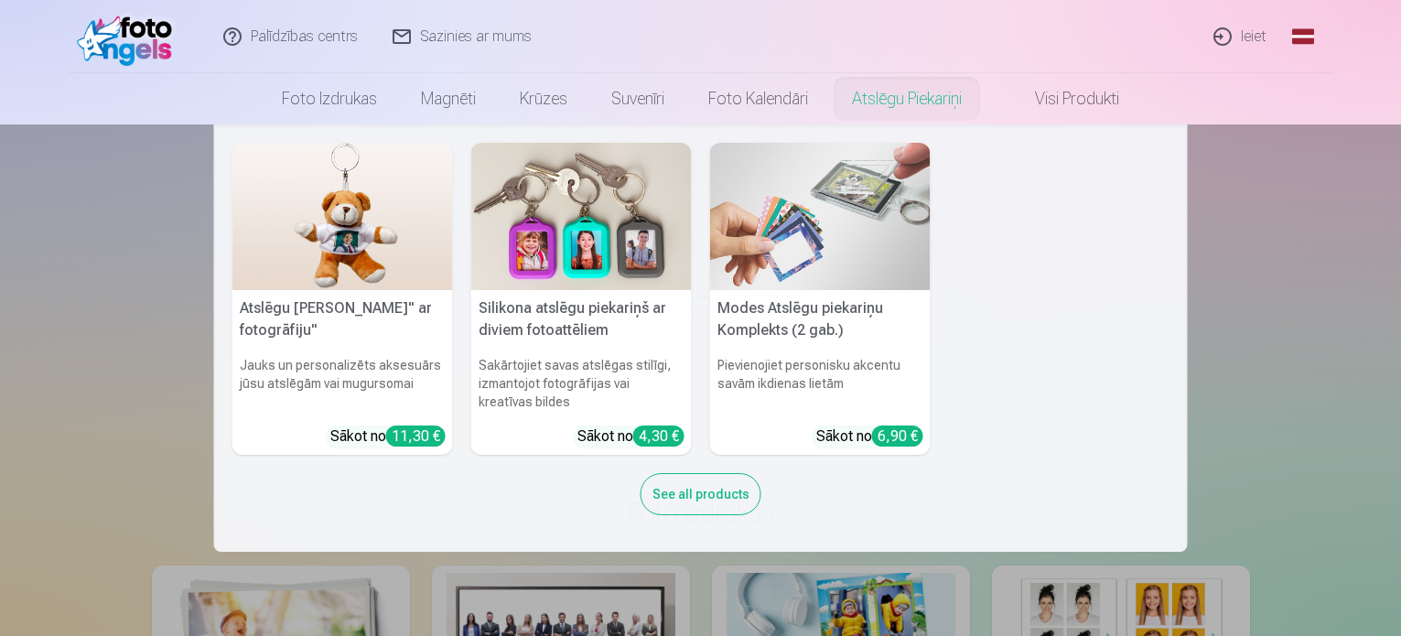 The height and width of the screenshot is (636, 1401). I want to click on img: Modes Atslēgu piekariņu Komplekts (2 gab.), so click(820, 216).